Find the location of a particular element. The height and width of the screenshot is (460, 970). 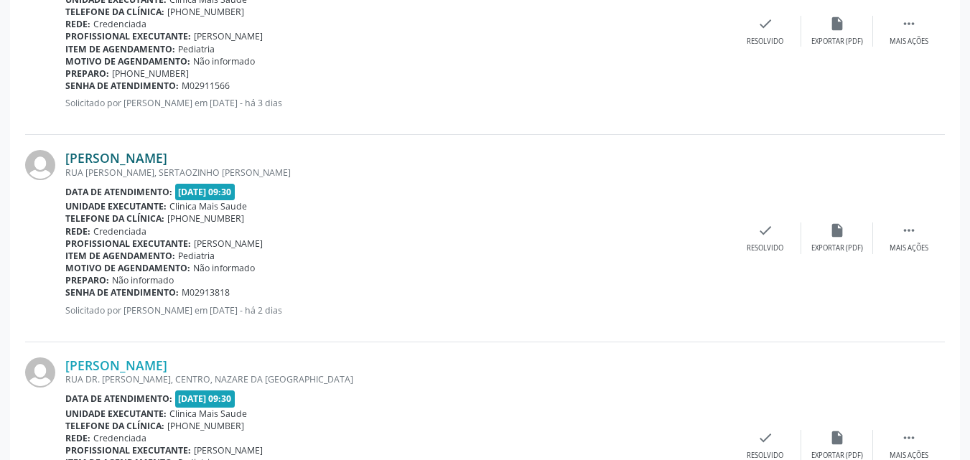

span: M02911566 is located at coordinates (205, 85).